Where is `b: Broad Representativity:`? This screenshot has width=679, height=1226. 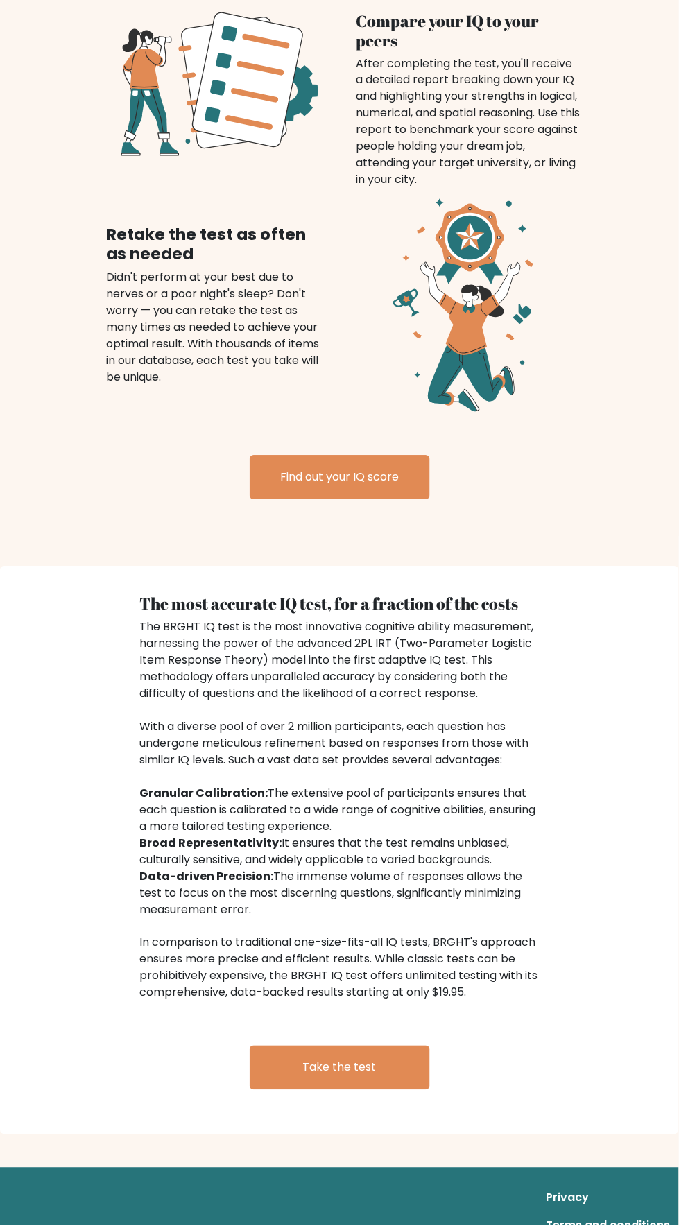
b: Broad Representativity: is located at coordinates (211, 844).